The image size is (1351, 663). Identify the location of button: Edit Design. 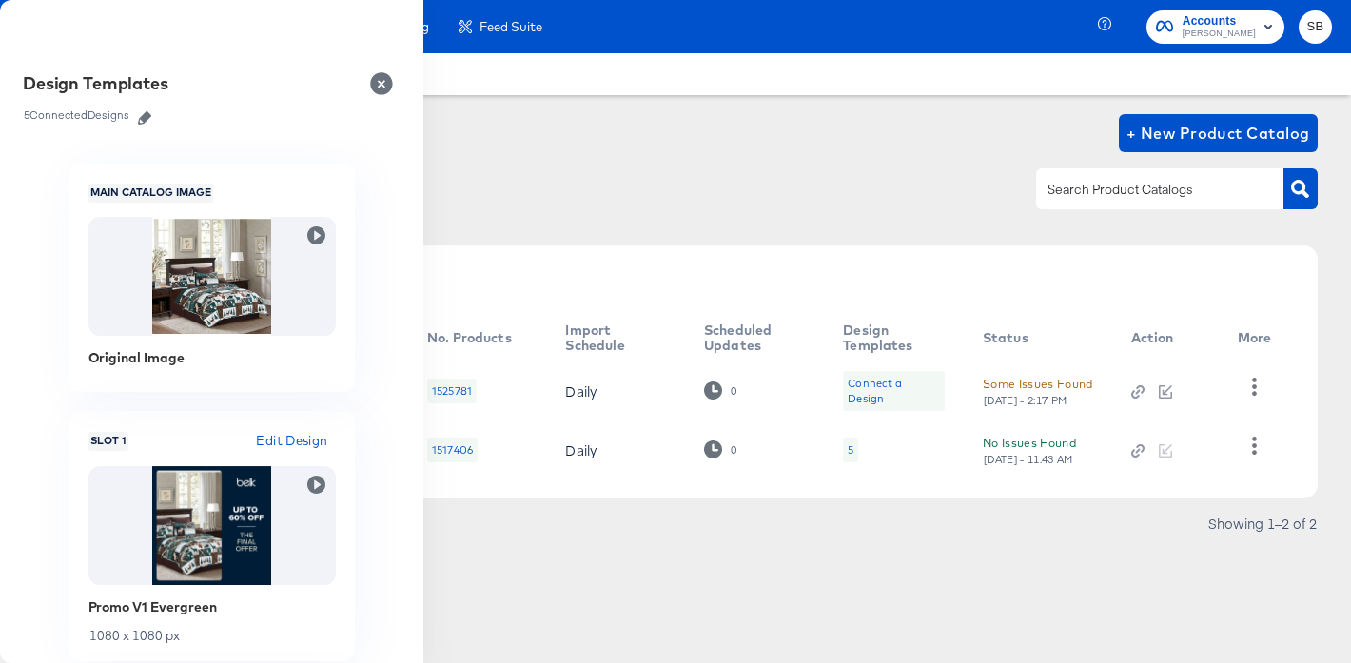
(291, 440).